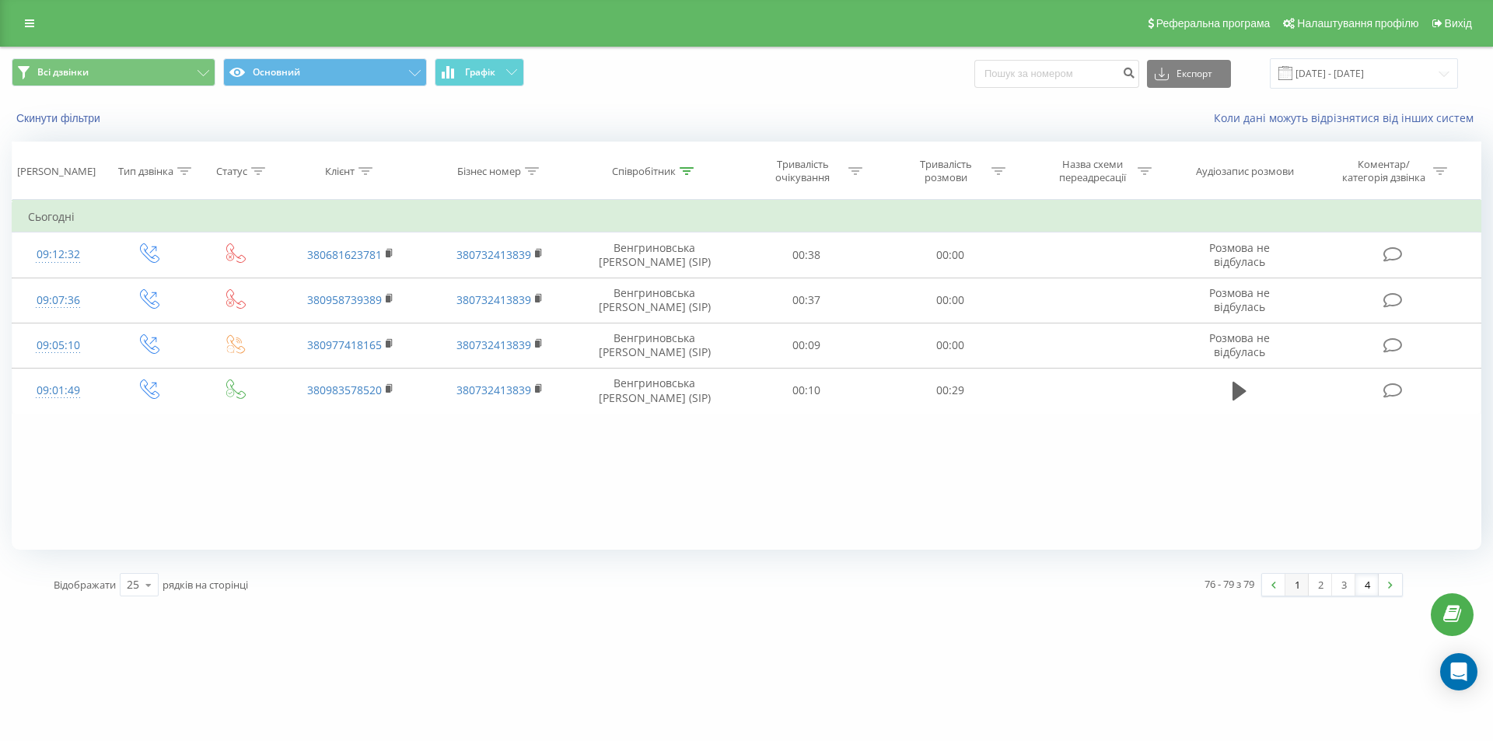 The image size is (1493, 741). What do you see at coordinates (58, 390) in the screenshot?
I see `div: 09:01:49` at bounding box center [58, 390].